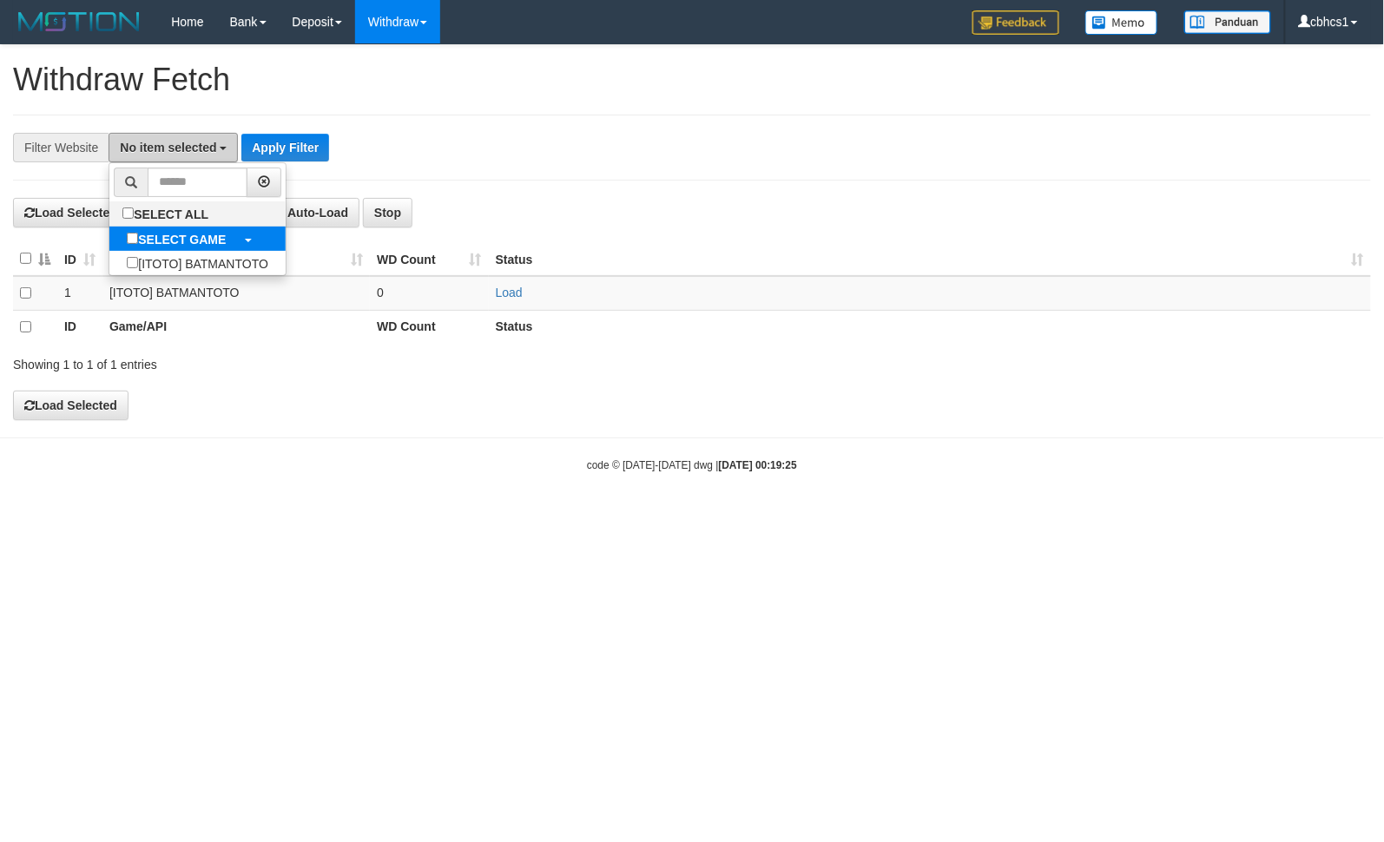  Describe the element at coordinates (61, 148) in the screenshot. I see `div: Filter Website` at that location.